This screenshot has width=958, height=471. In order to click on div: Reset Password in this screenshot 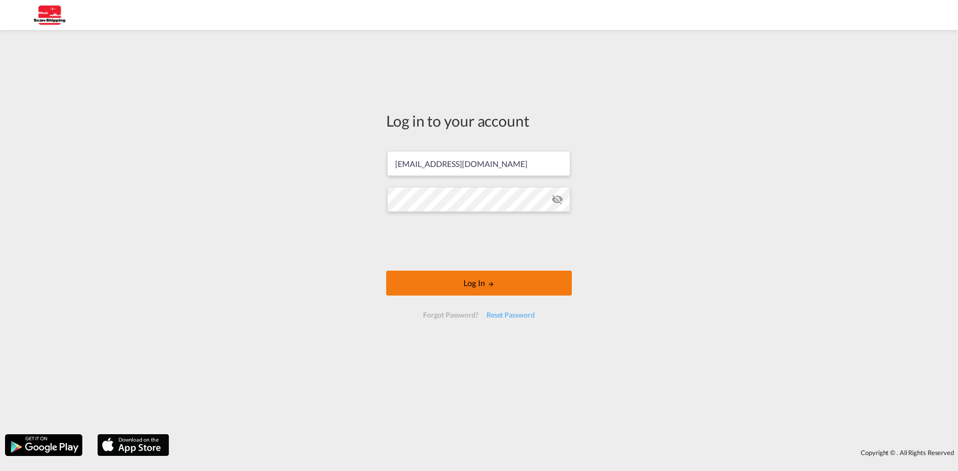, I will do `click(510, 315)`.